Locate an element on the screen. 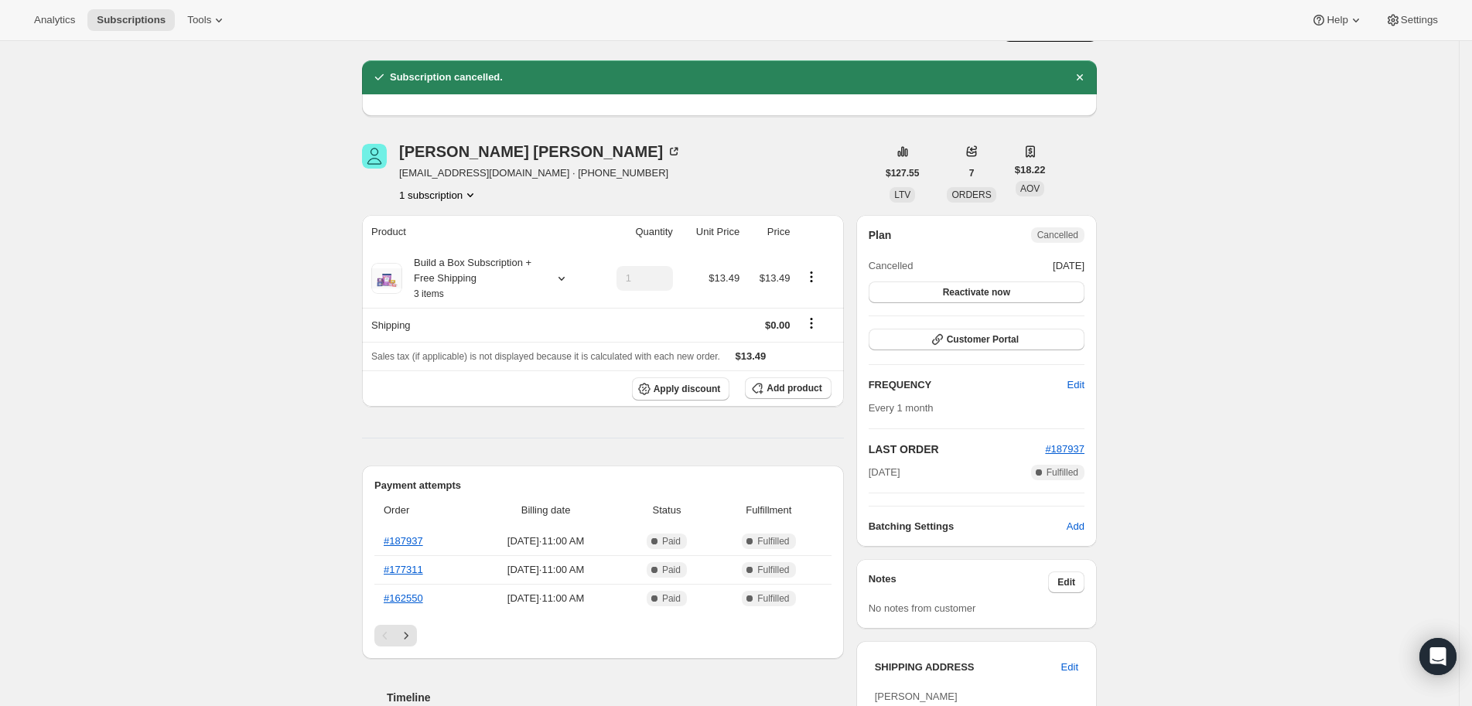 The height and width of the screenshot is (706, 1472). span: 7 is located at coordinates (972, 173).